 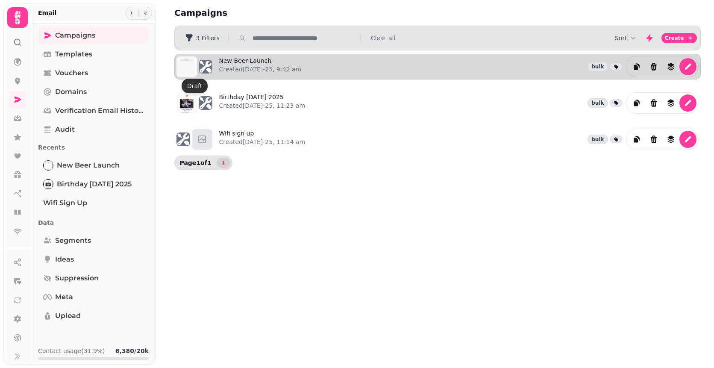 I want to click on button: Sort, so click(x=626, y=38).